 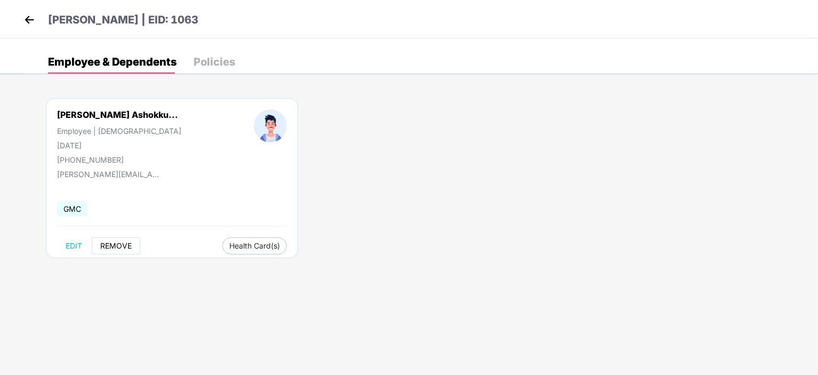 I want to click on button: REMOVE, so click(x=116, y=246).